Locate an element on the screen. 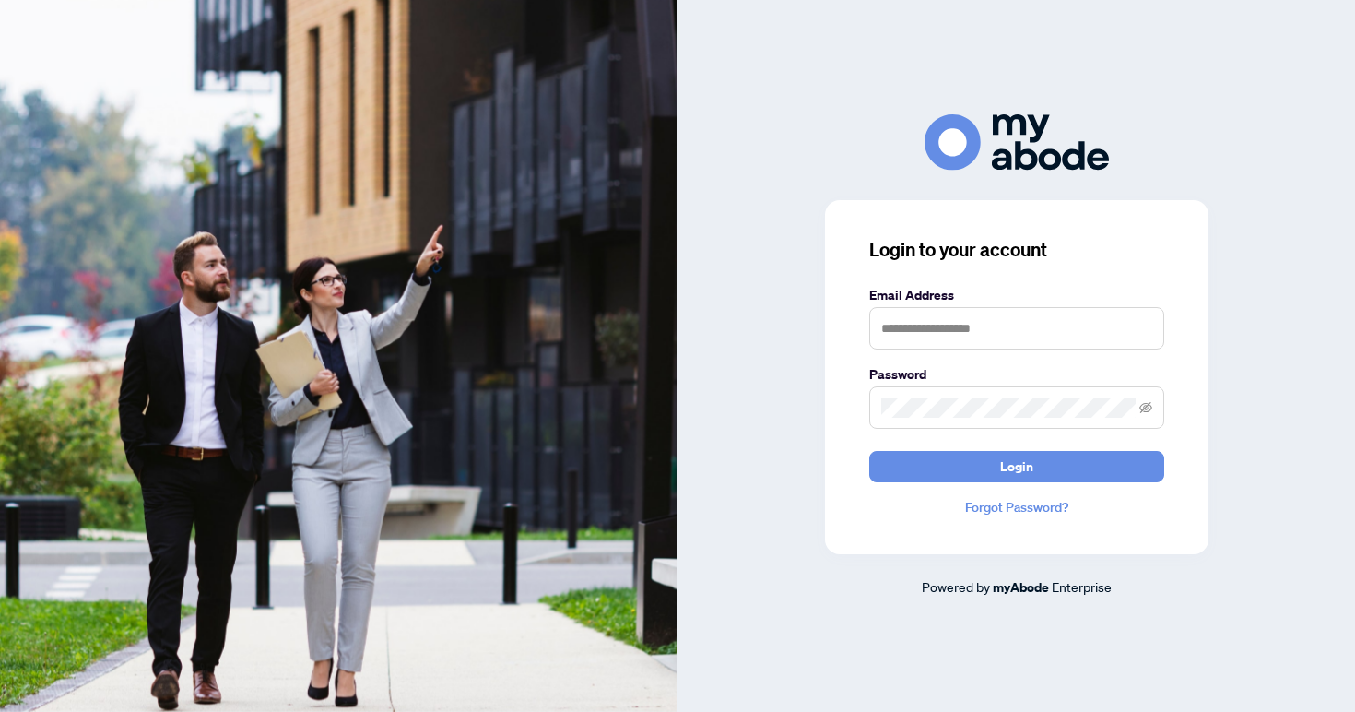 The image size is (1355, 712). h3: Login to your account is located at coordinates (1017, 250).